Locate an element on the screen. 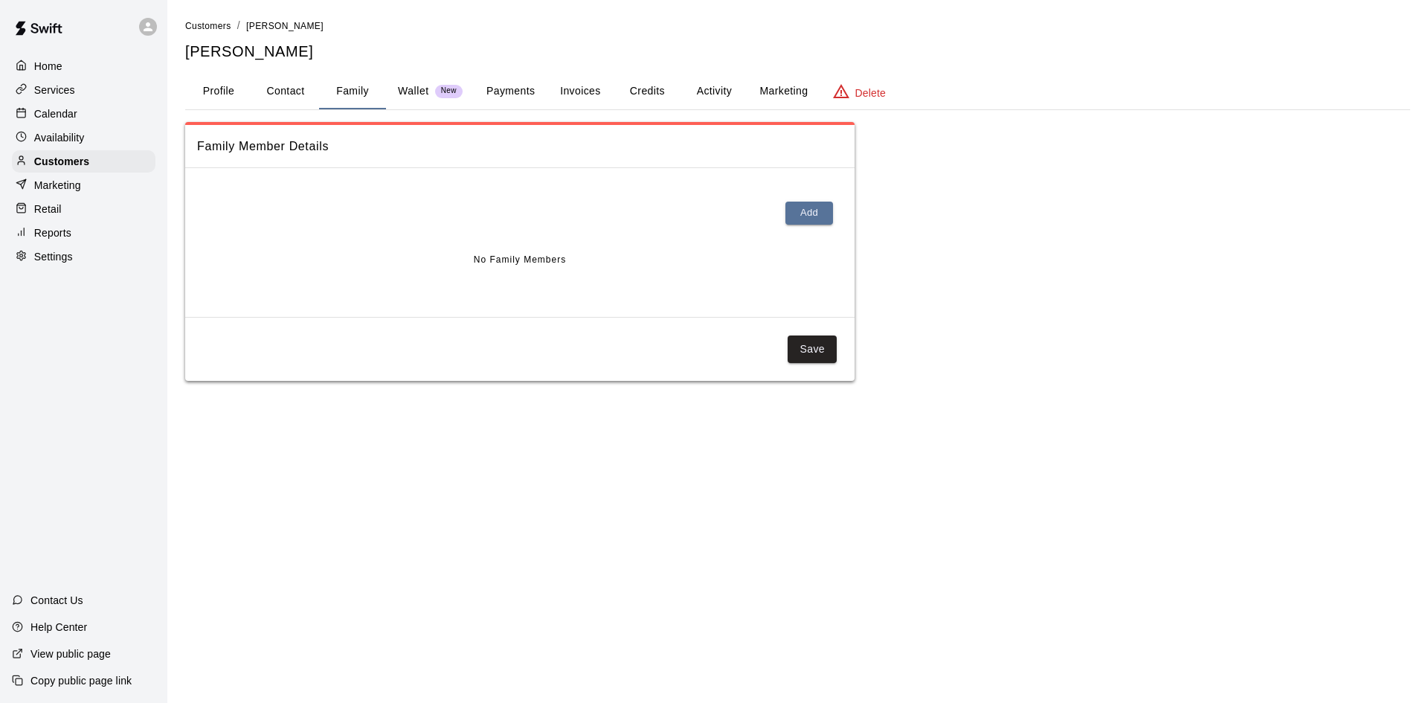 The image size is (1428, 703). a: Home is located at coordinates (83, 66).